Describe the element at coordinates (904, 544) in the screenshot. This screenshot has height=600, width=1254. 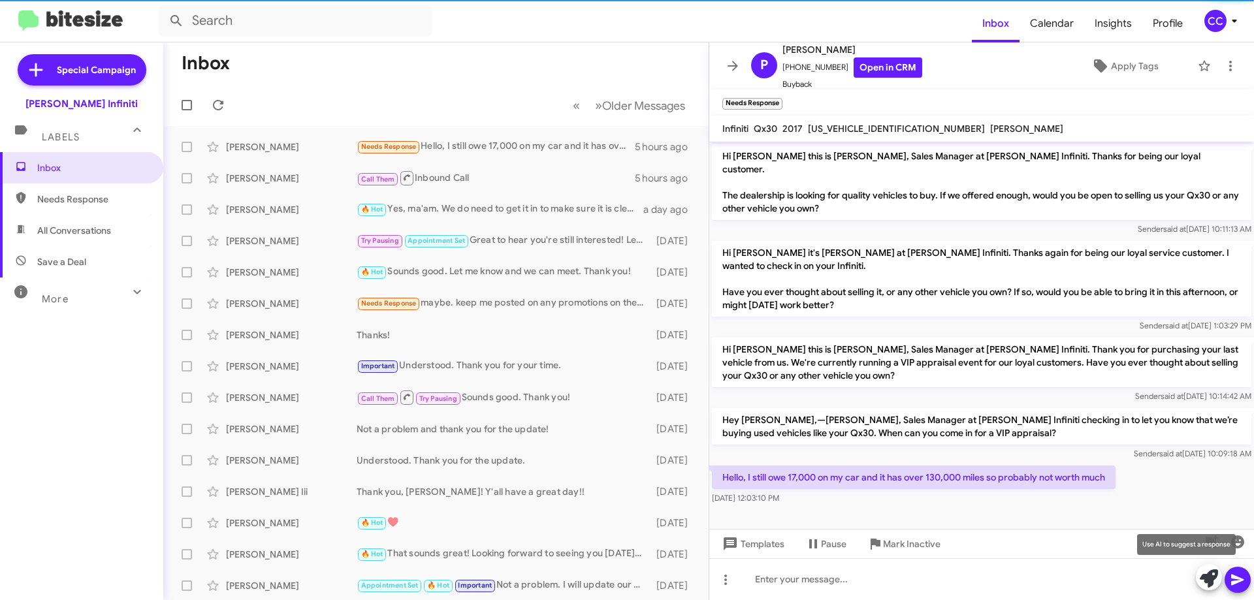
I see `button: Mark Inactive` at that location.